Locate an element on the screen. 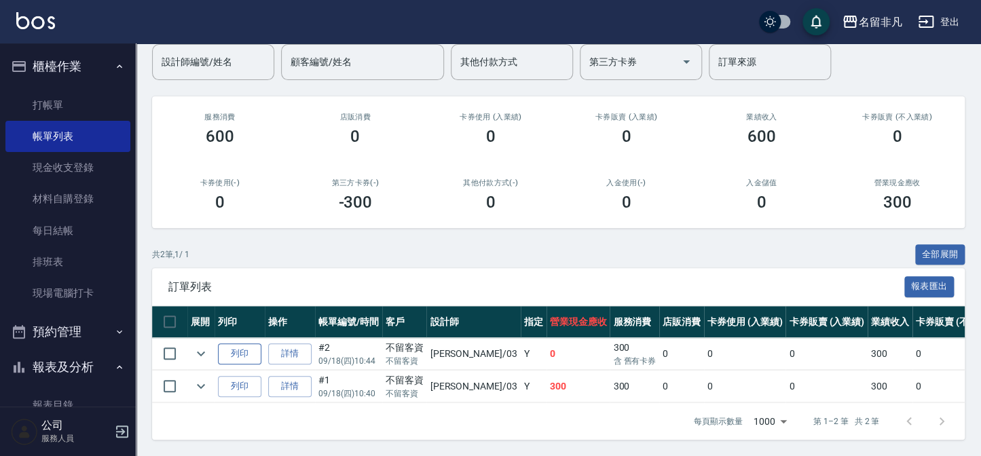 This screenshot has width=981, height=456. img: Person is located at coordinates (24, 432).